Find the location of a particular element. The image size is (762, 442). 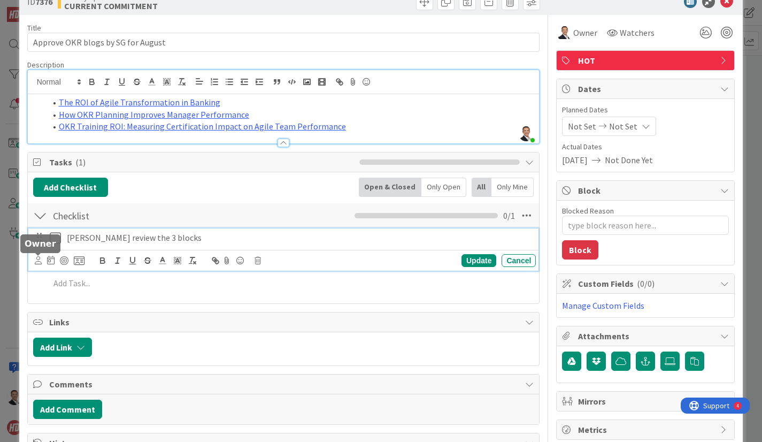

div: All is located at coordinates (481, 187).